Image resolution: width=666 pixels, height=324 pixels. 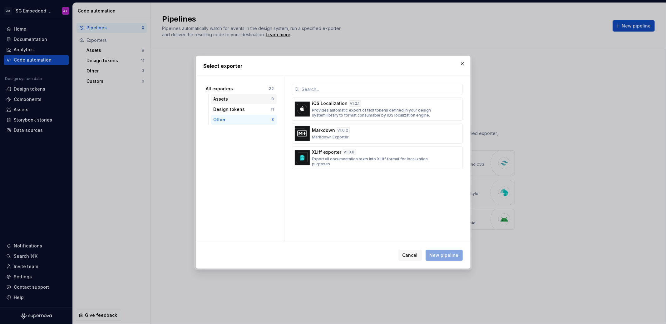 I want to click on button: Cancel, so click(x=410, y=255).